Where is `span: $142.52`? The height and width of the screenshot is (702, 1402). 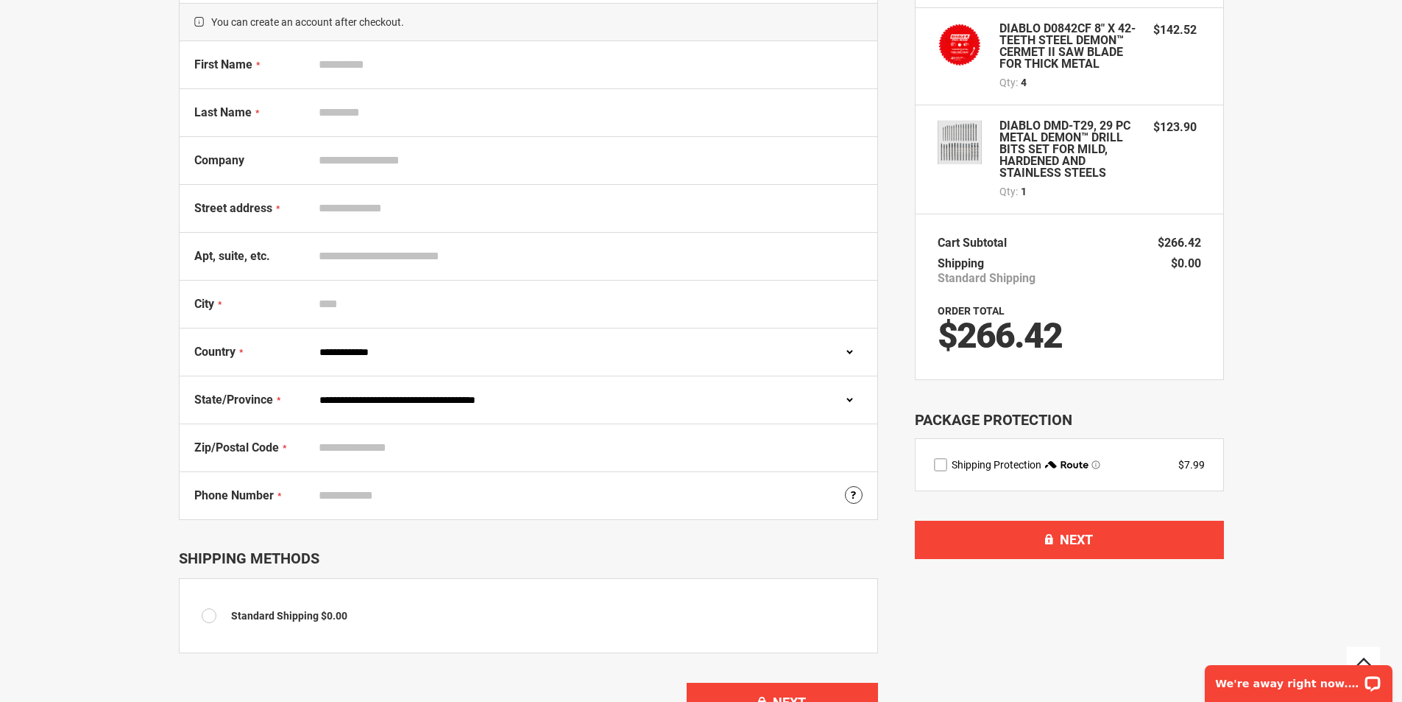 span: $142.52 is located at coordinates (1175, 29).